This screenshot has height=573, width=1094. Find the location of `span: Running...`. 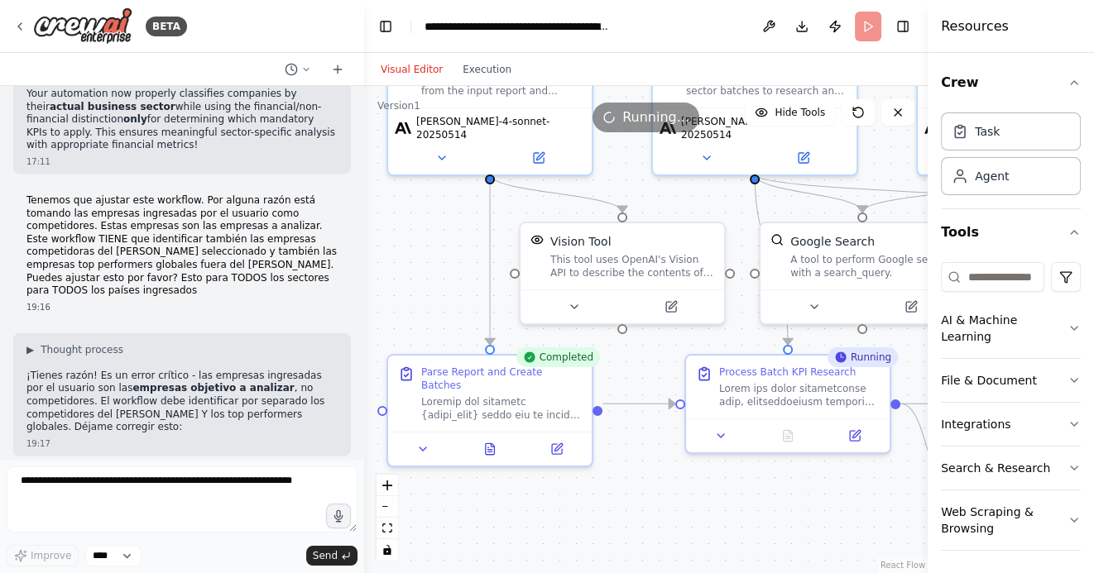

span: Running... is located at coordinates (655, 118).